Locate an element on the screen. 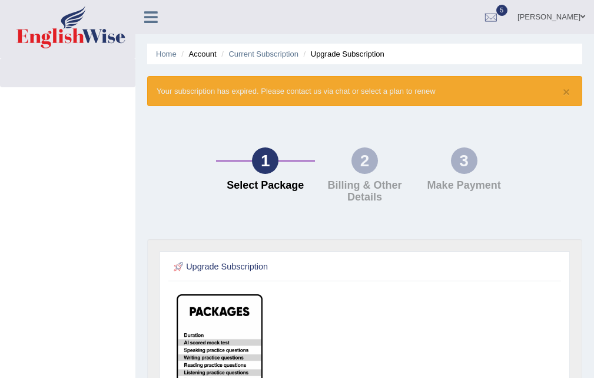 The width and height of the screenshot is (594, 378). h4: Make Payment is located at coordinates (464, 186).